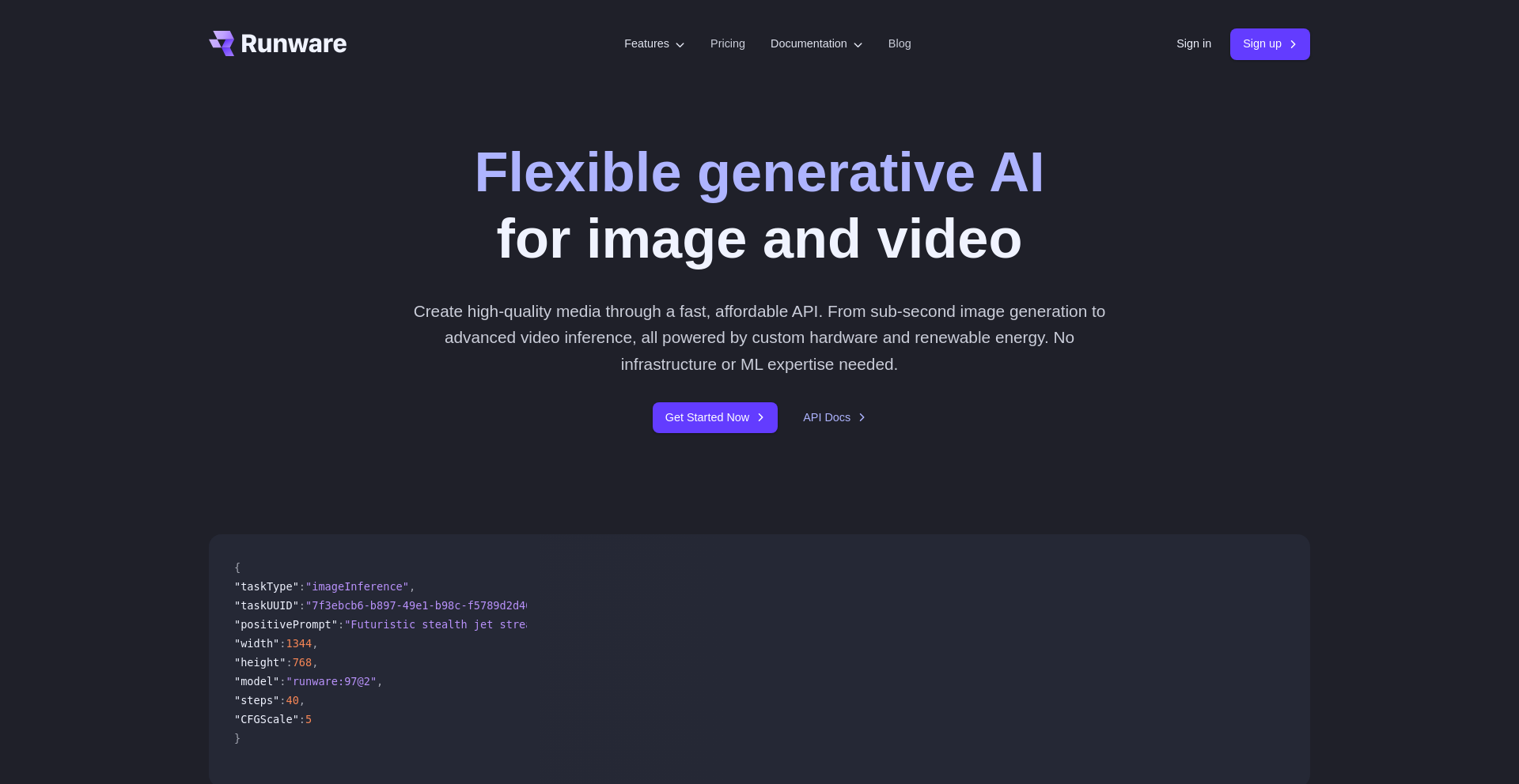 This screenshot has width=1519, height=784. Describe the element at coordinates (760, 338) in the screenshot. I see `p: Create high-quality media through a fast, affordable API. From sub-second image generation to adv...` at that location.